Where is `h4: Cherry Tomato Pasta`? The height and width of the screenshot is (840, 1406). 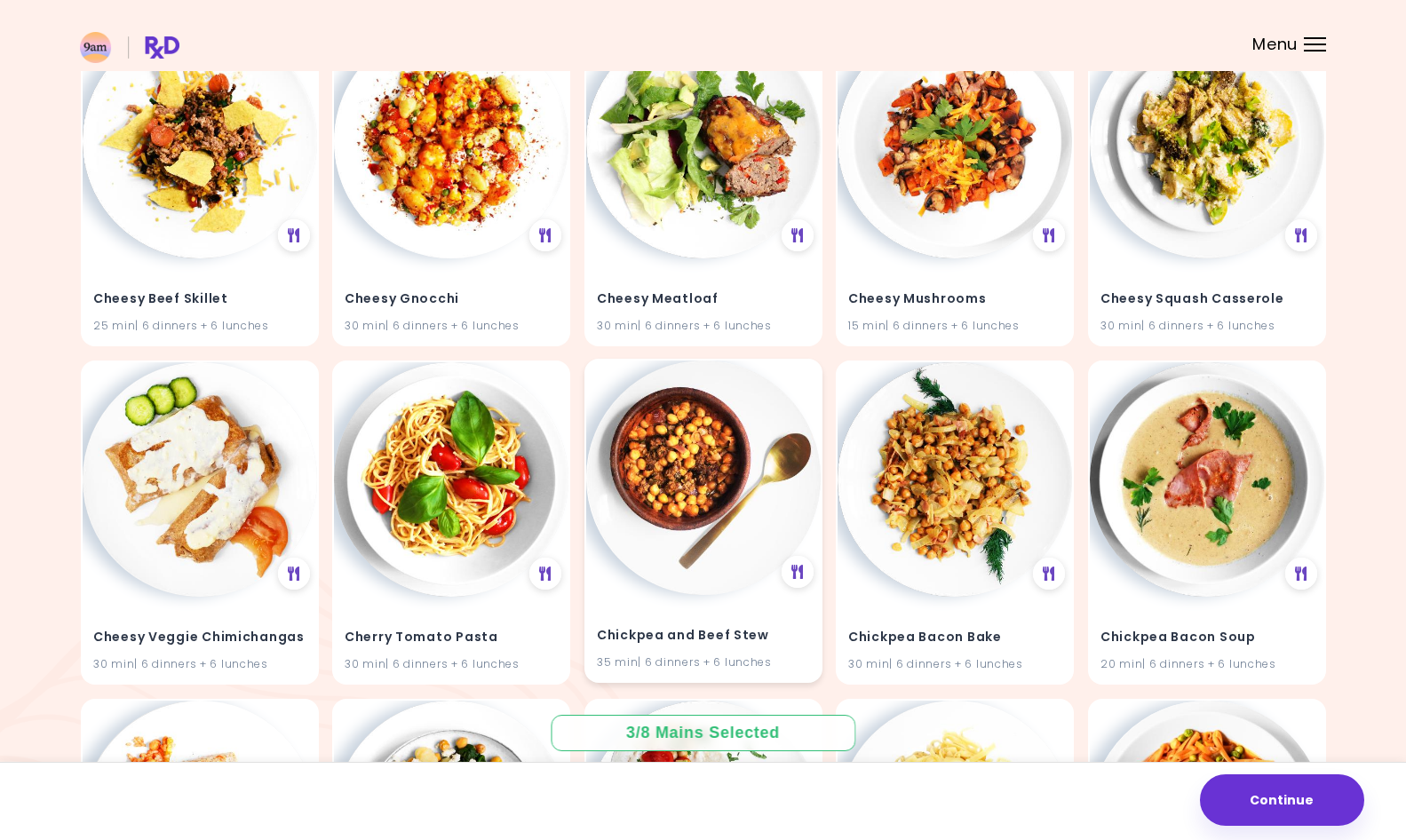 h4: Cherry Tomato Pasta is located at coordinates (451, 637).